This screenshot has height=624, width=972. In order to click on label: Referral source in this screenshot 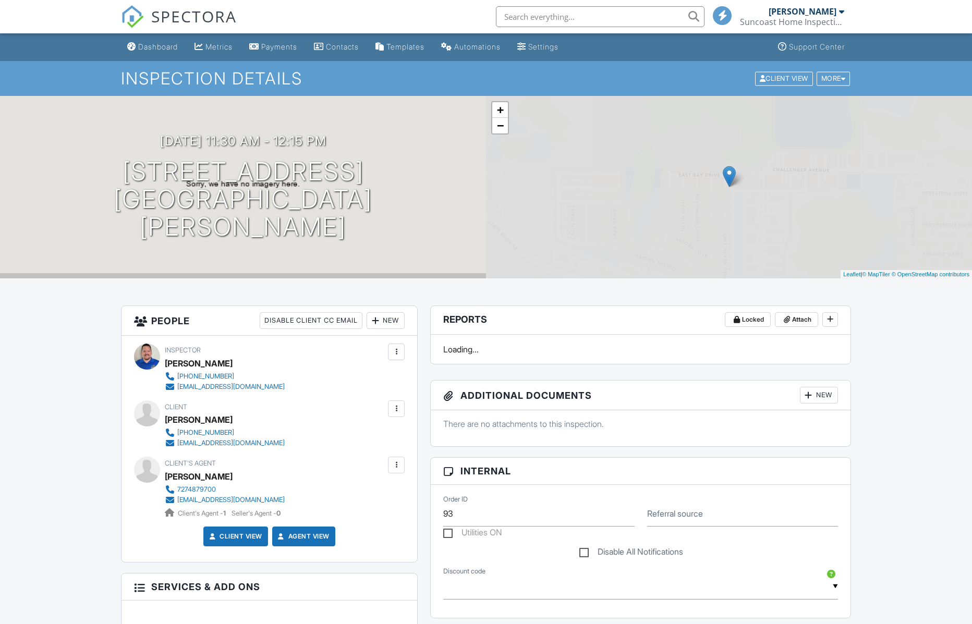, I will do `click(675, 514)`.